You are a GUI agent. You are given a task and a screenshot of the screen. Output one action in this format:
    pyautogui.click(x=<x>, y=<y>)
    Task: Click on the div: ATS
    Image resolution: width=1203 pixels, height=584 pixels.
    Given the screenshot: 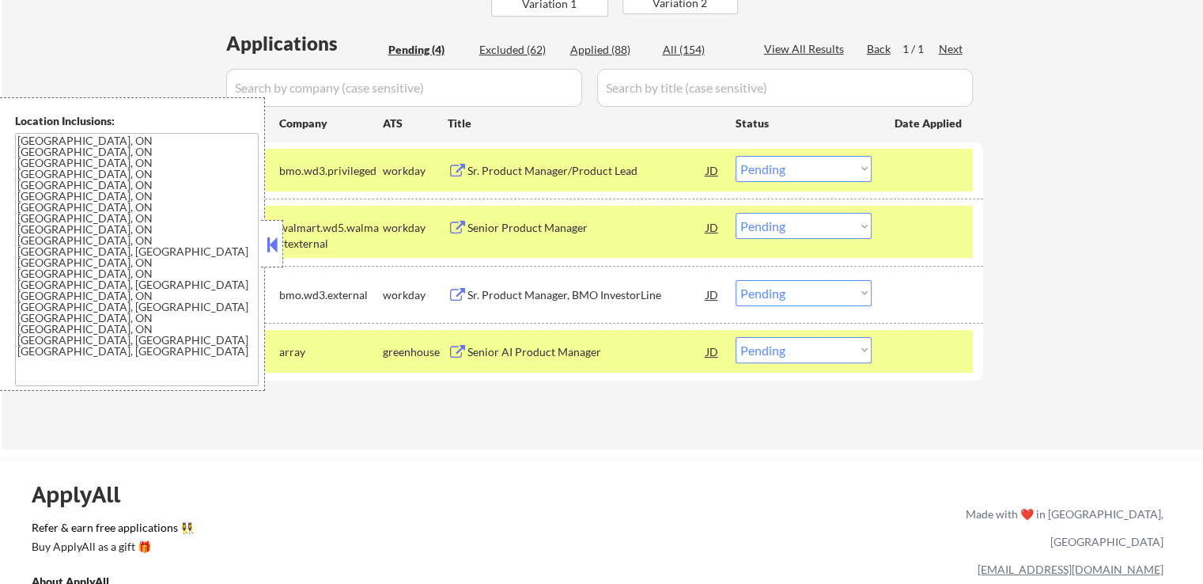 What is the action you would take?
    pyautogui.click(x=415, y=123)
    